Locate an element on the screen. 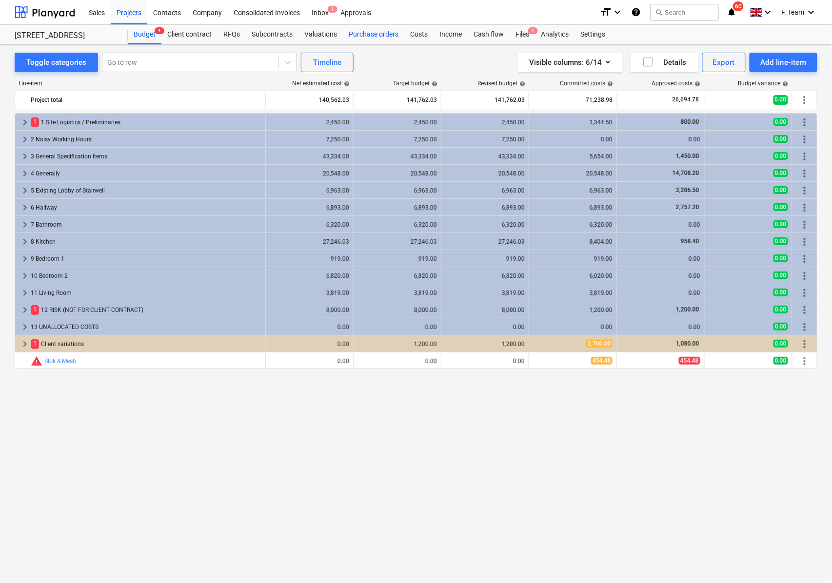  div: 919.00 is located at coordinates (573, 259).